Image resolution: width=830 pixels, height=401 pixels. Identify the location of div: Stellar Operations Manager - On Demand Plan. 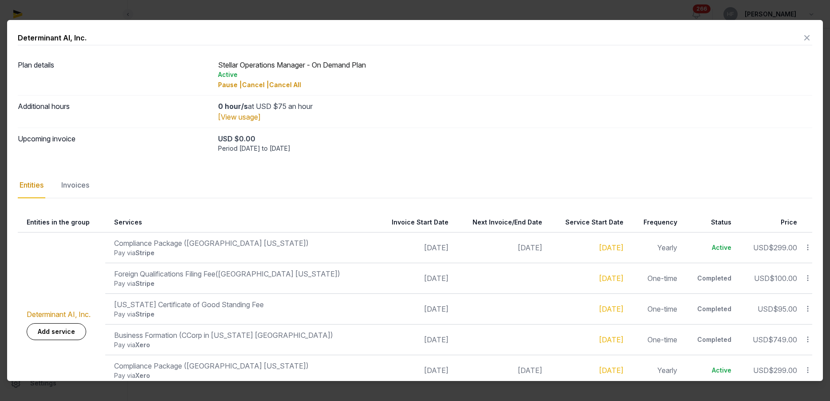
(515, 75).